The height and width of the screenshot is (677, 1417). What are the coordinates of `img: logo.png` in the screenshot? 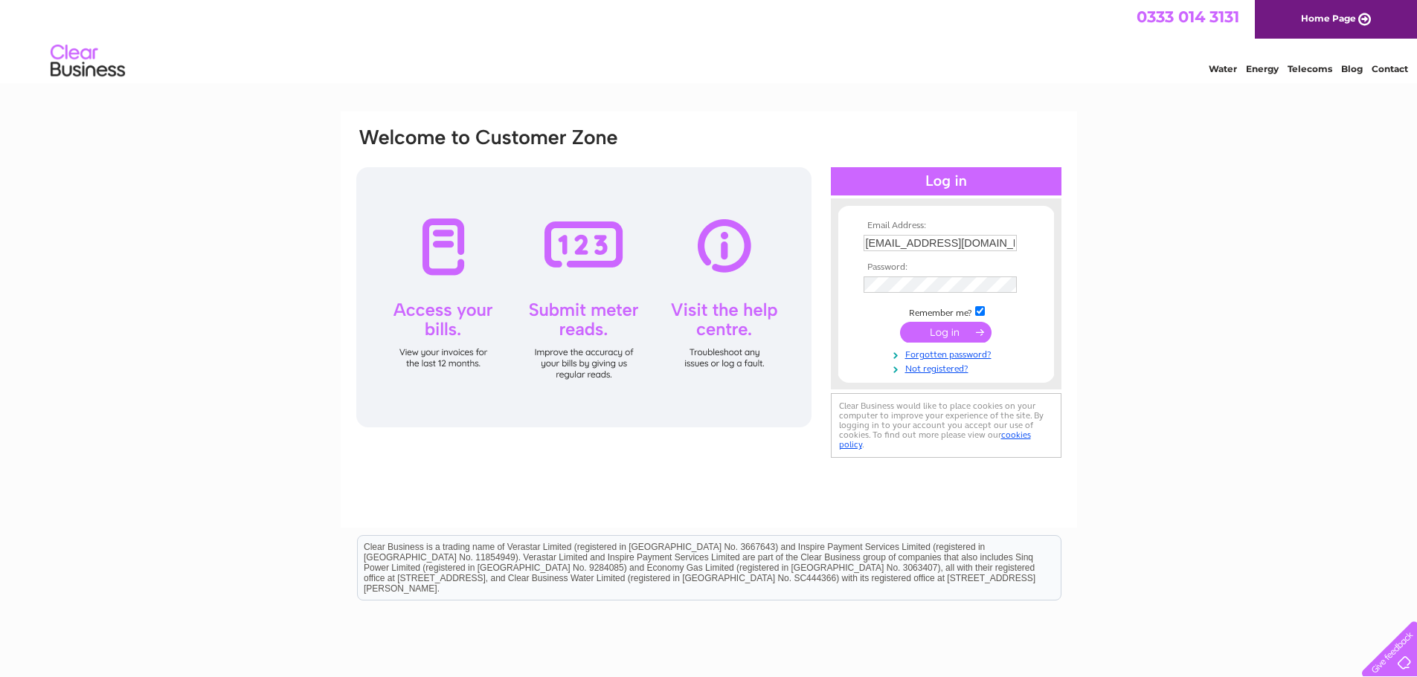 It's located at (88, 61).